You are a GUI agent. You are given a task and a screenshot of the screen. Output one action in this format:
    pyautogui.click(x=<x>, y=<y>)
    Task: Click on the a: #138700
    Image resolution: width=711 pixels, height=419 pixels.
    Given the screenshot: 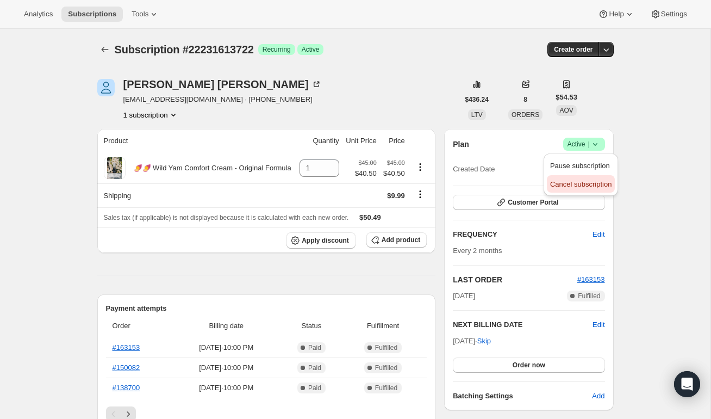 What is the action you would take?
    pyautogui.click(x=126, y=387)
    